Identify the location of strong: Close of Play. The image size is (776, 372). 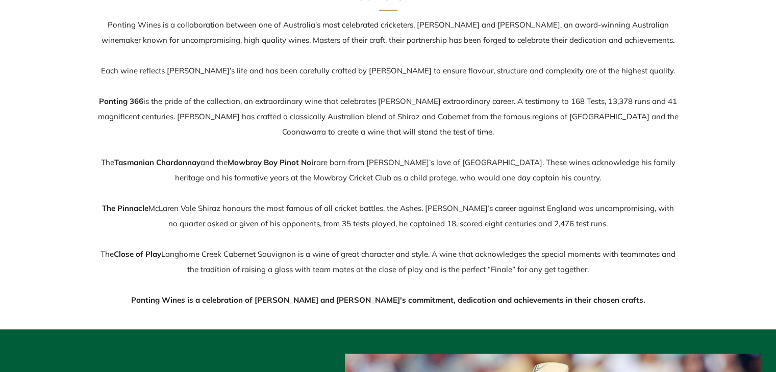
(137, 254).